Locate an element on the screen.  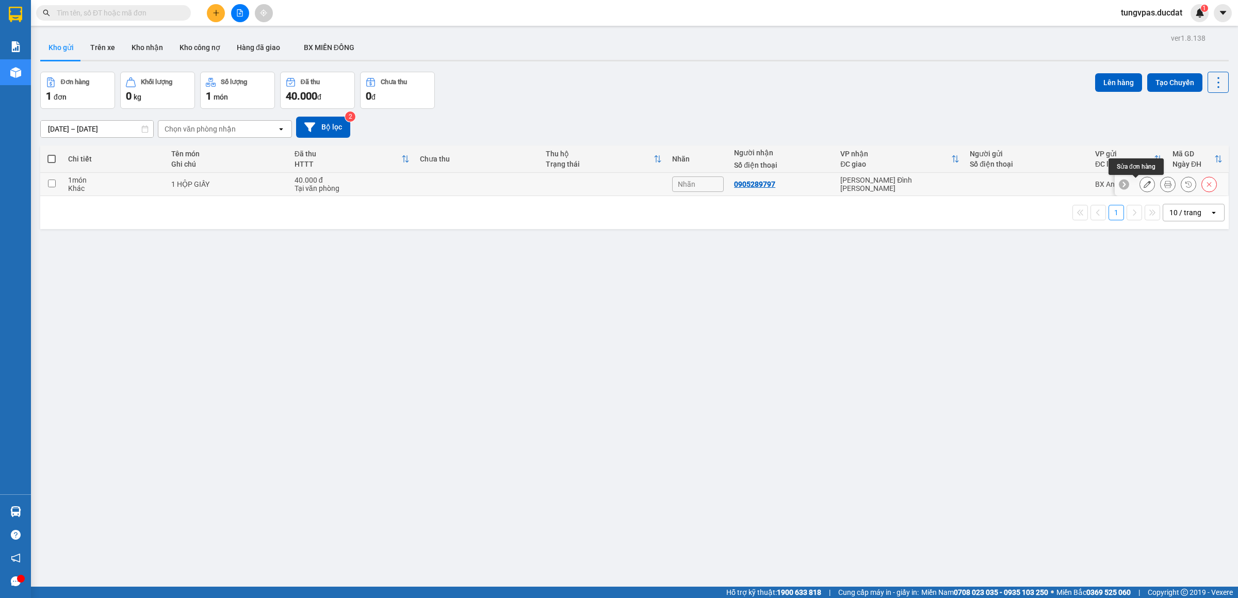
div: 1 HỘP GIẤY is located at coordinates (227, 184).